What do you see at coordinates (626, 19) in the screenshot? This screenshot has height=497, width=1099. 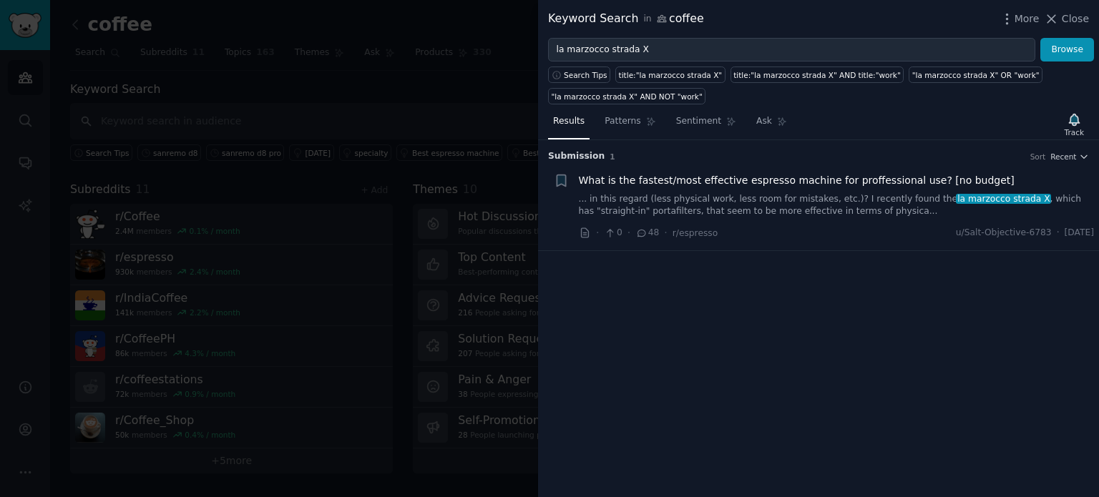 I see `div: Keyword Search coffee` at bounding box center [626, 19].